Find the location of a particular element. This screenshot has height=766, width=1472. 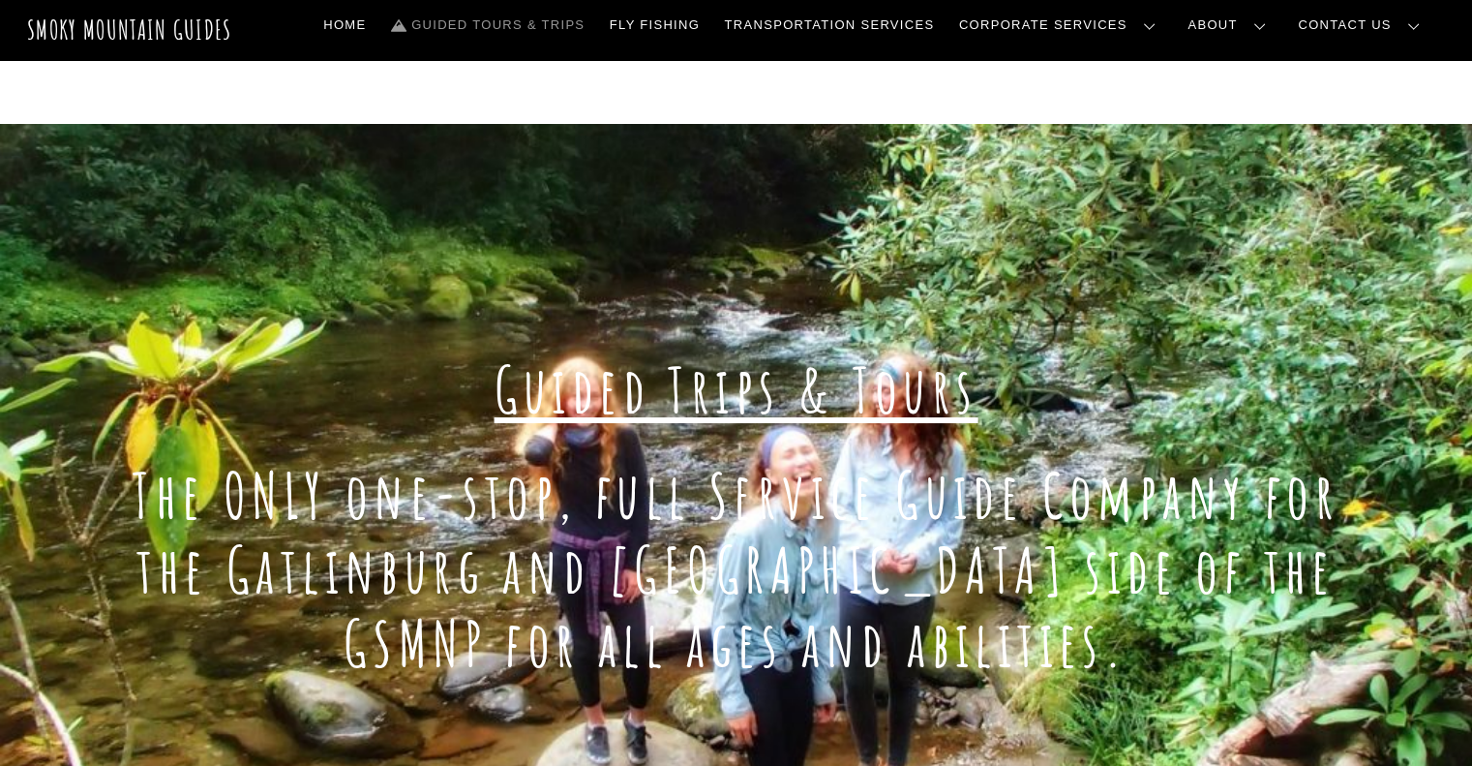

a: Fly Fishing is located at coordinates (654, 25).